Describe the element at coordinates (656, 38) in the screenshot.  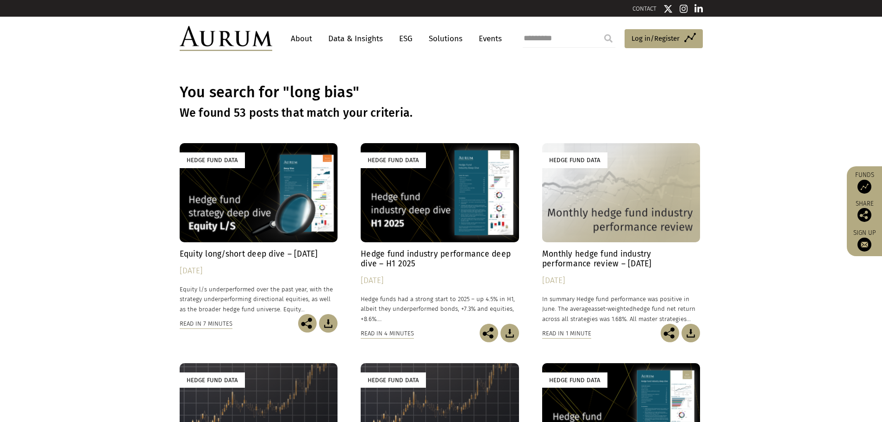
I see `span: Log in/Register` at that location.